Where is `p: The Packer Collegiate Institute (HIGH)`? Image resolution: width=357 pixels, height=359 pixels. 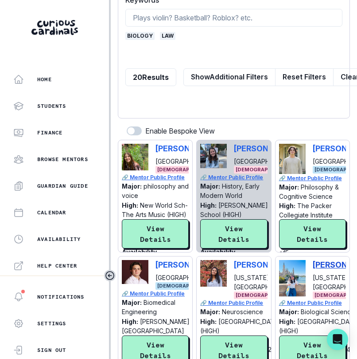
p: The Packer Collegiate Institute (HIGH) is located at coordinates (306, 215).